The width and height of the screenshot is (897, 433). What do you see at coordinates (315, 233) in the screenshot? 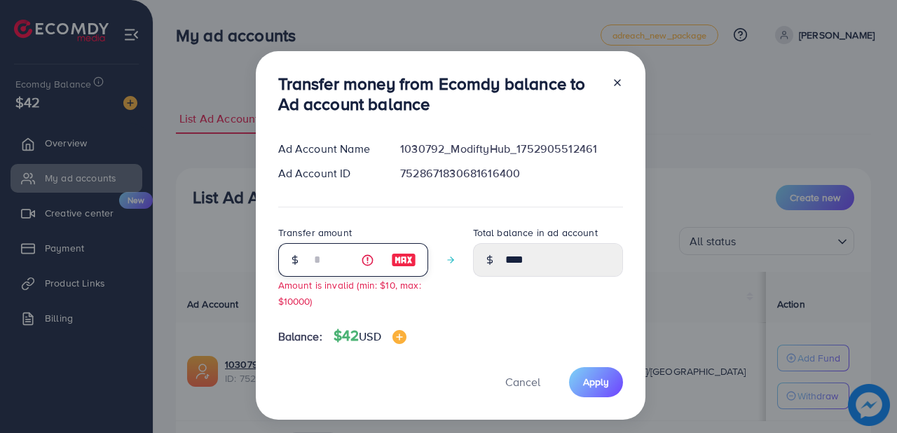
I see `label: Transfer amount` at bounding box center [315, 233].